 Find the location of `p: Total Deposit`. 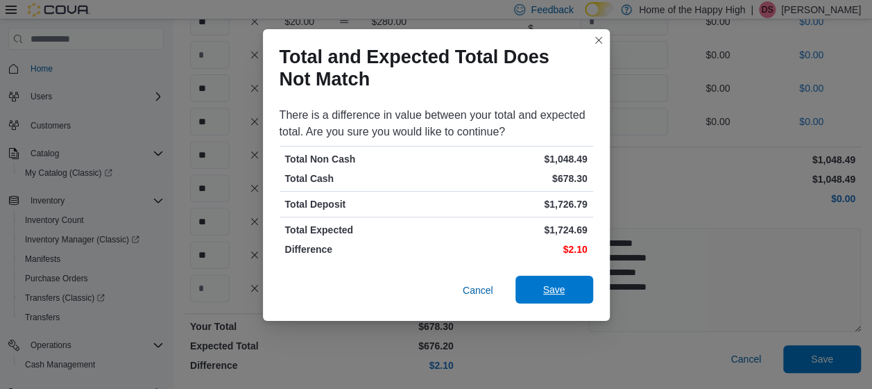

p: Total Deposit is located at coordinates (359, 204).